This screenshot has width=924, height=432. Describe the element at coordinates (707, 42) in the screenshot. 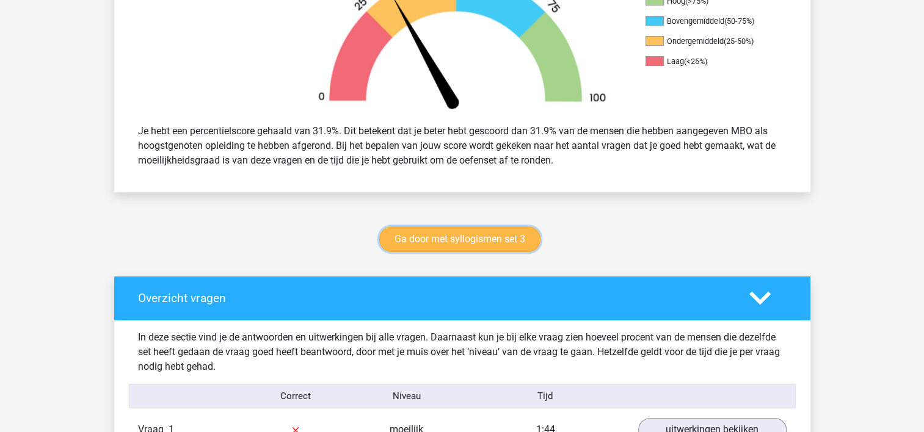

I see `li: Ondergemiddeld` at that location.